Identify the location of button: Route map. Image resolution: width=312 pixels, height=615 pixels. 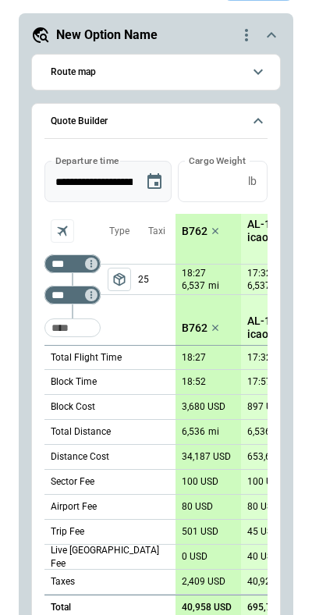
(156, 72).